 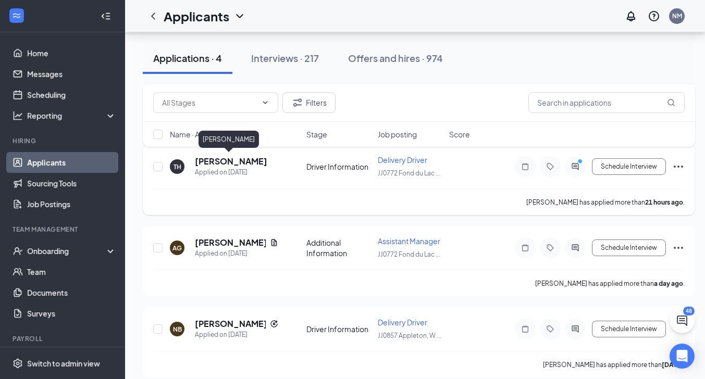 I want to click on div: Switch to admin view, so click(x=64, y=364).